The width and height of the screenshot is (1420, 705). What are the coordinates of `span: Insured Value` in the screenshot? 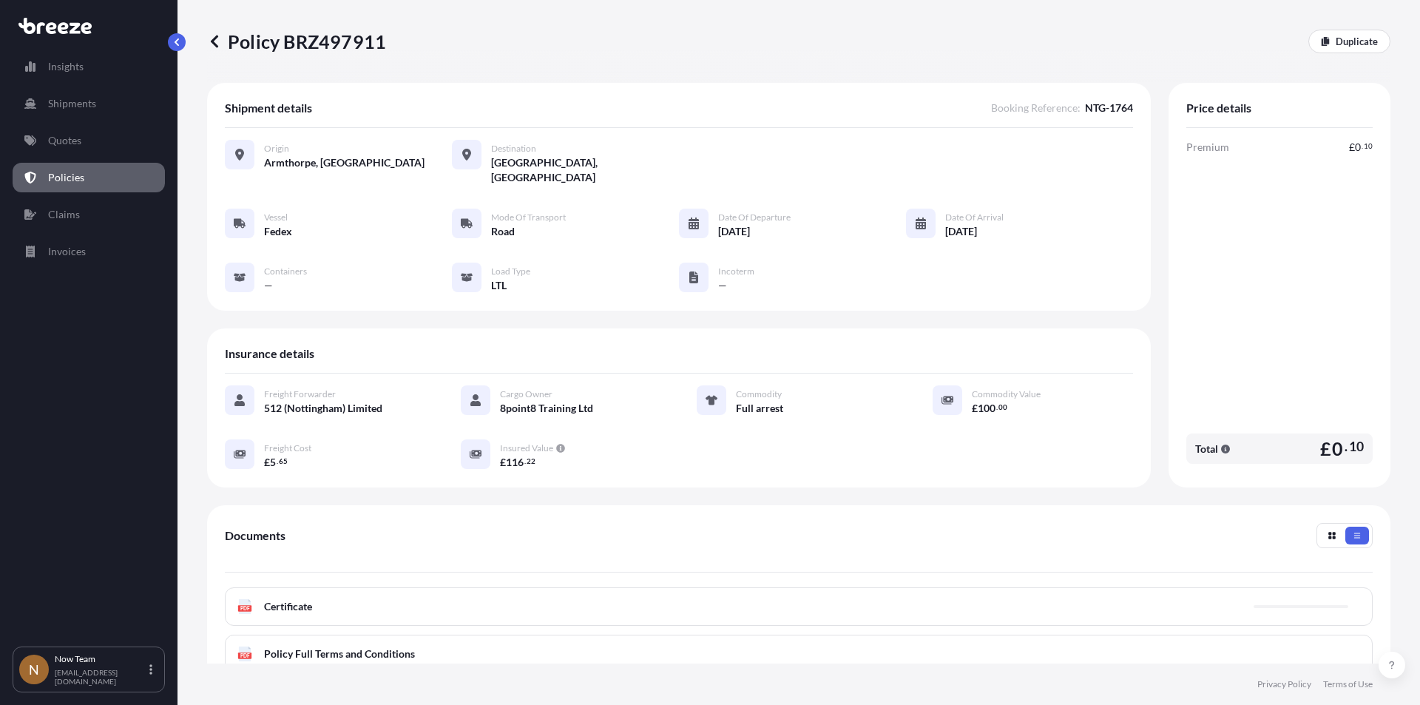 It's located at (527, 448).